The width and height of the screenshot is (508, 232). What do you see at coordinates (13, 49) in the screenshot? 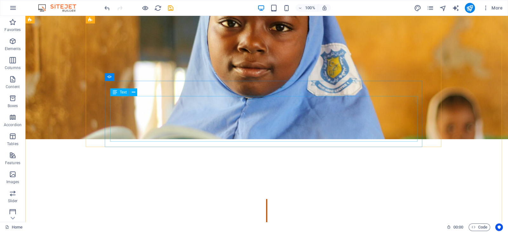
I see `p: Elements` at bounding box center [13, 49].